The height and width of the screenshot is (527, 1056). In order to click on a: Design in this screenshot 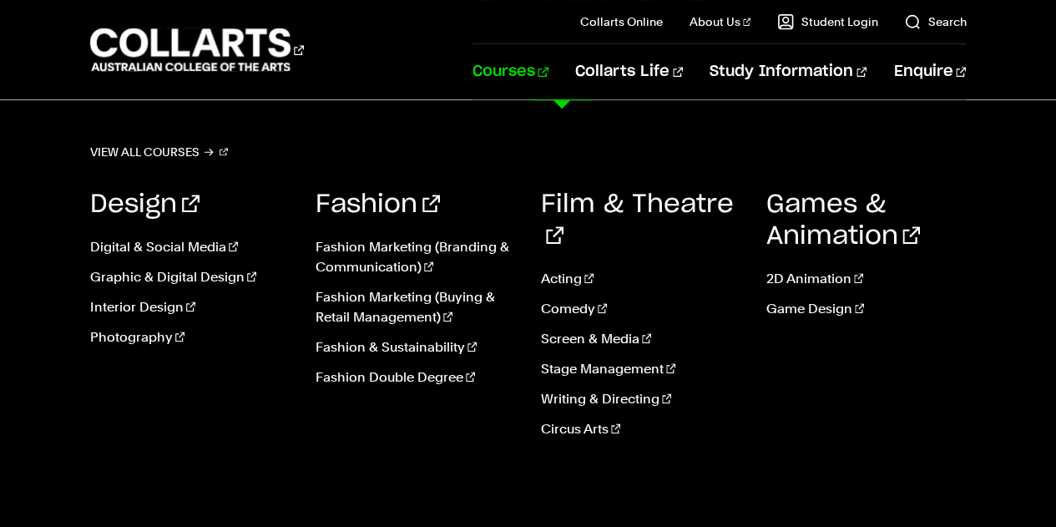, I will do `click(144, 205)`.